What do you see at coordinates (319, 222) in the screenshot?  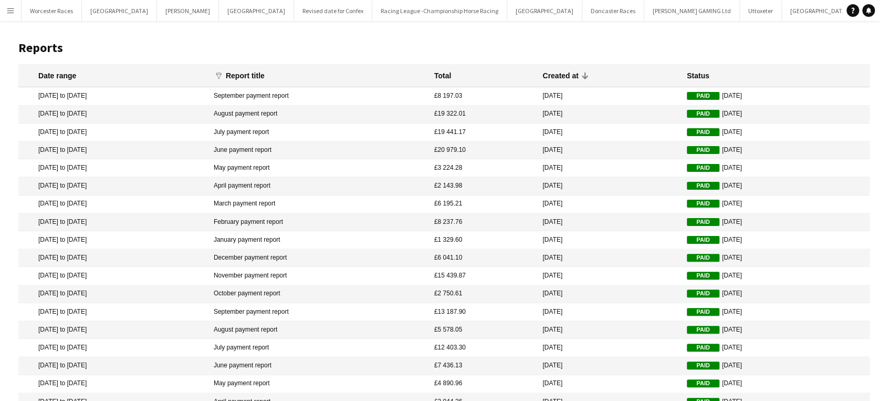 I see `mat-cell: February payment report` at bounding box center [319, 222].